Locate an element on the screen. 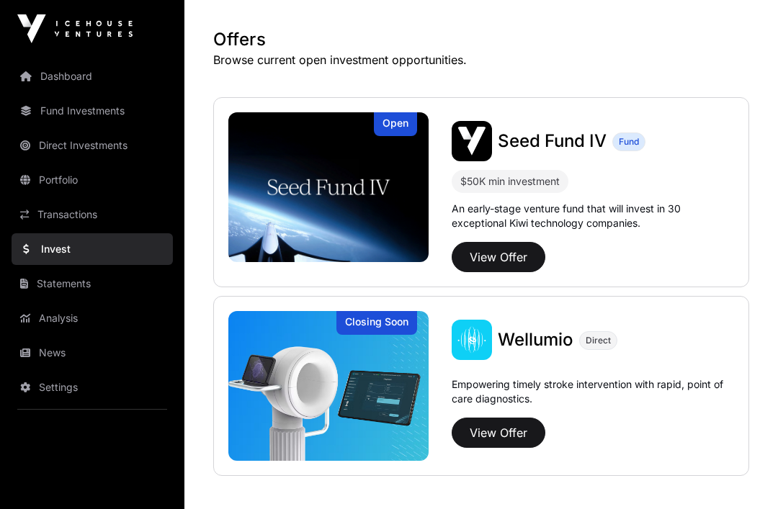  a: Invest is located at coordinates (92, 249).